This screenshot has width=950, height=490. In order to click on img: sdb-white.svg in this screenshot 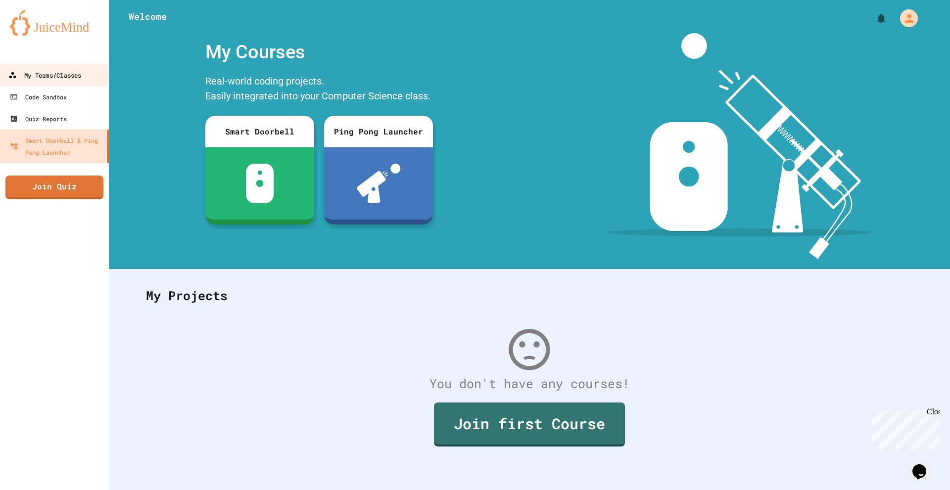, I will do `click(260, 184)`.